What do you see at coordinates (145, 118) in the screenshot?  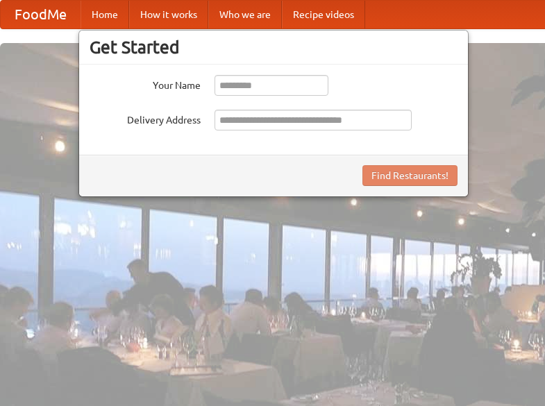 I see `label: Delivery Address` at bounding box center [145, 118].